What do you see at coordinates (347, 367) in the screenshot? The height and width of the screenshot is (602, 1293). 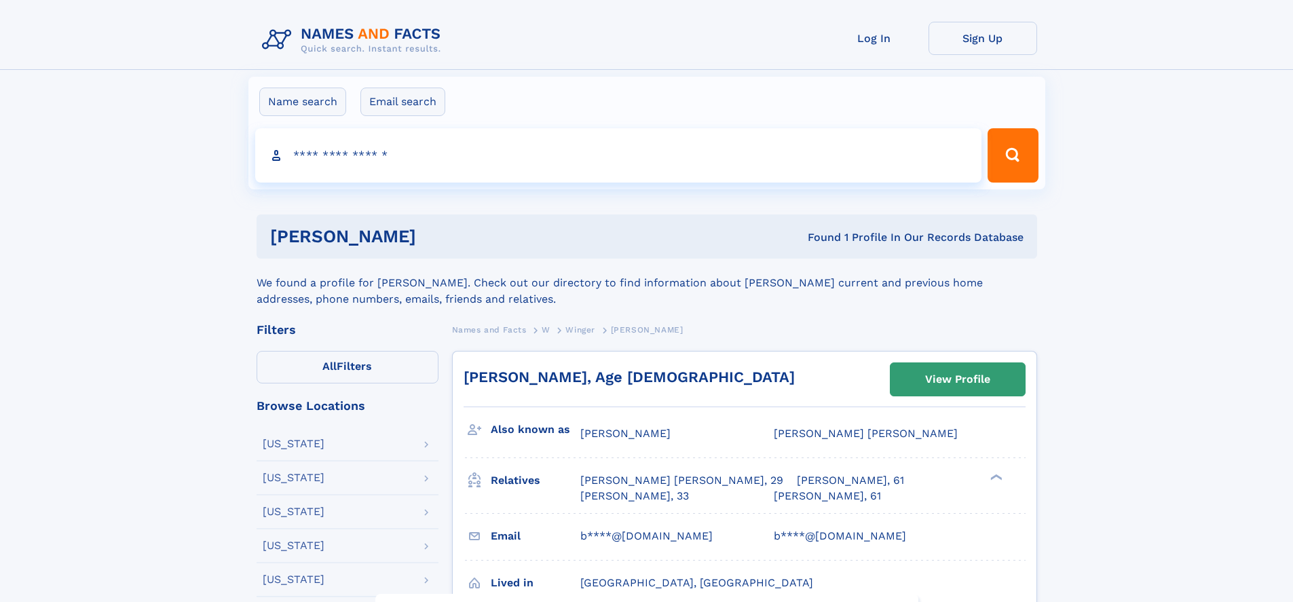 I see `label: Filters` at bounding box center [347, 367].